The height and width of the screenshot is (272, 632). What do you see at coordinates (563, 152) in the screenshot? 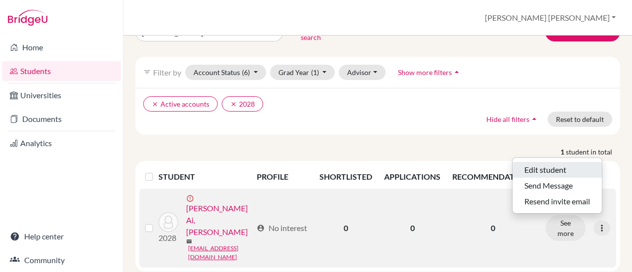
I see `strong: 1` at bounding box center [563, 152].